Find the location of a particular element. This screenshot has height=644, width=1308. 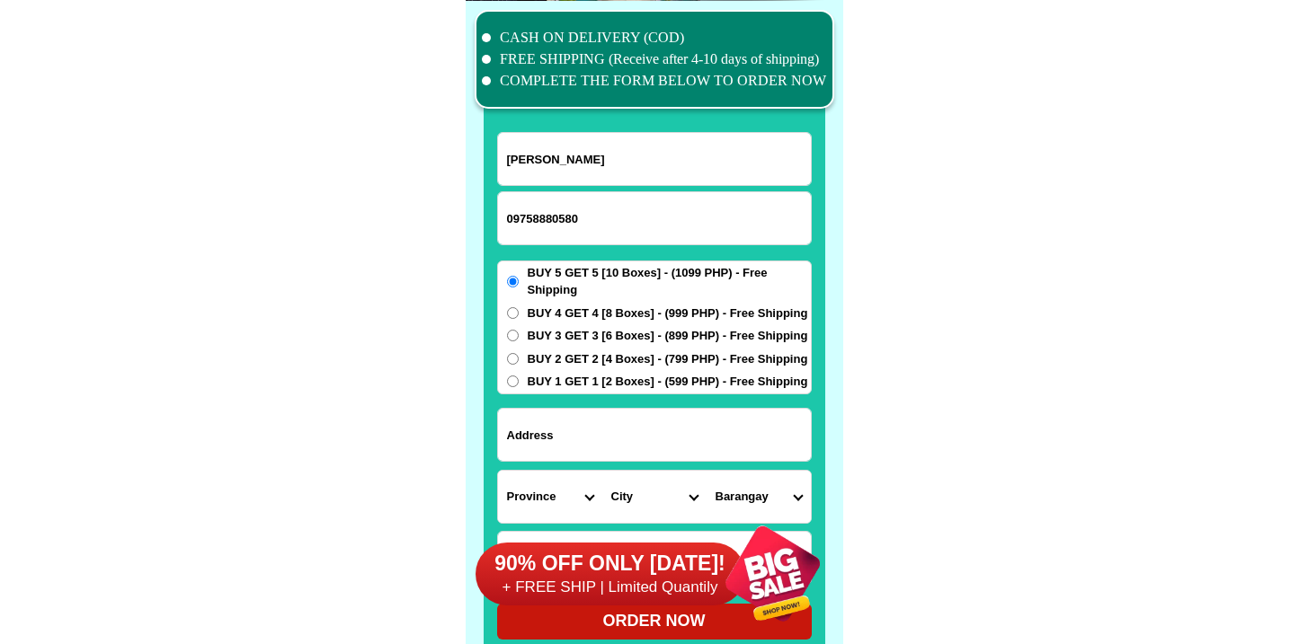

span: BUY 1 GET 1 [2 Boxes] - (599 PHP) - Free Shipping is located at coordinates (668, 382).